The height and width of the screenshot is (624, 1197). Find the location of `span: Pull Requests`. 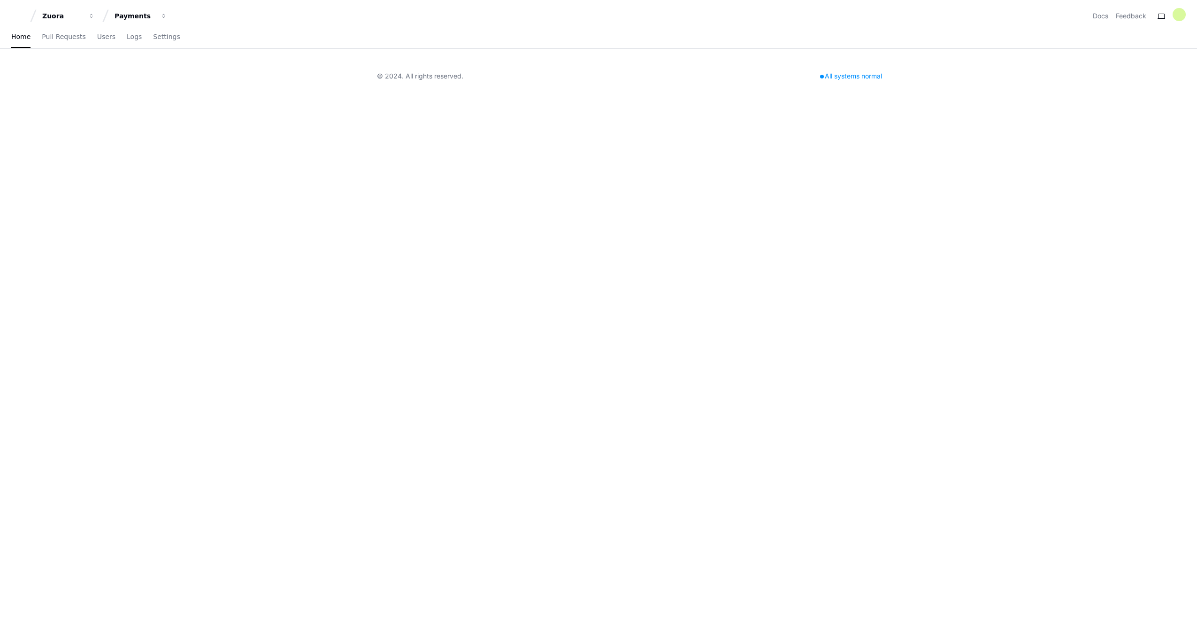

span: Pull Requests is located at coordinates (63, 37).